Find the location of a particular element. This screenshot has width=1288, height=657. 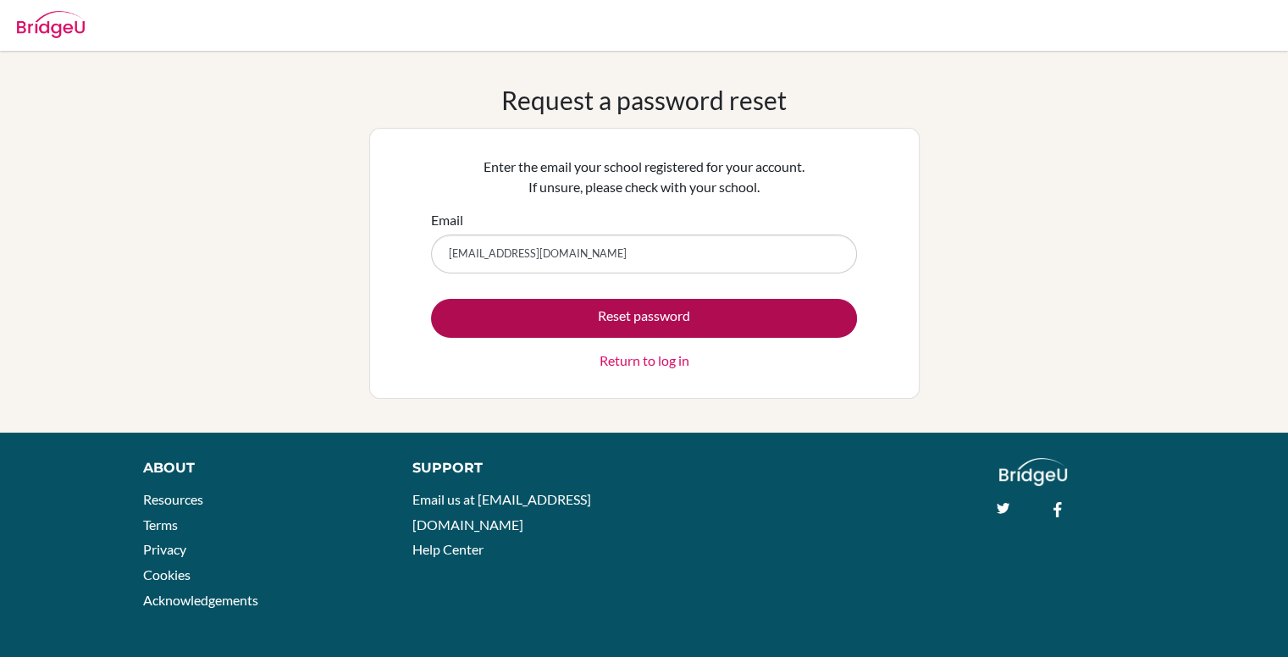

div: Support is located at coordinates (519, 468).